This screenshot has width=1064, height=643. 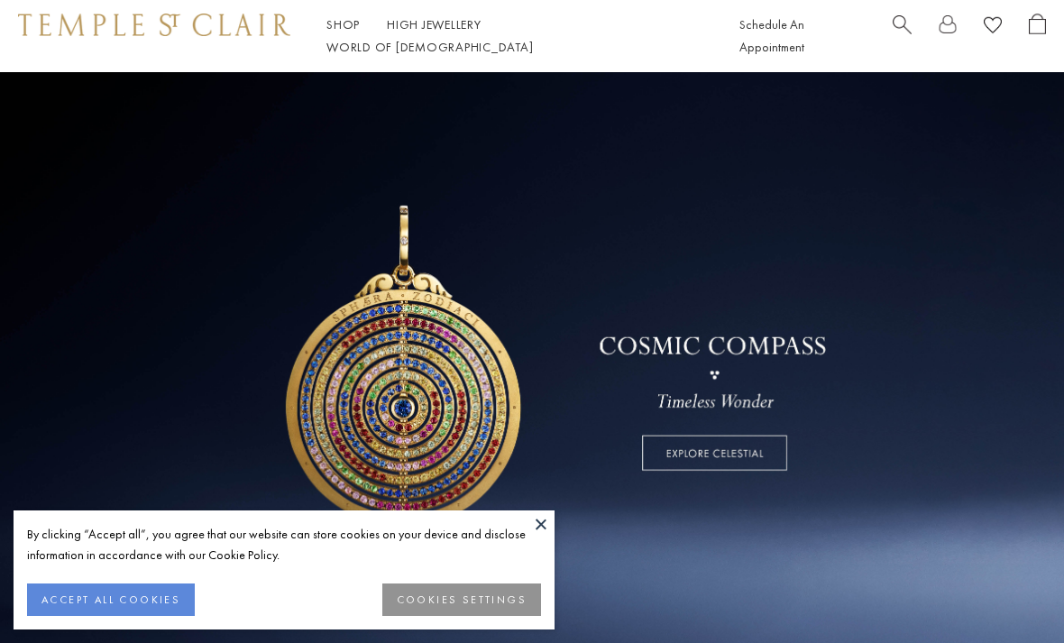 What do you see at coordinates (901, 36) in the screenshot?
I see `a: Search` at bounding box center [901, 36].